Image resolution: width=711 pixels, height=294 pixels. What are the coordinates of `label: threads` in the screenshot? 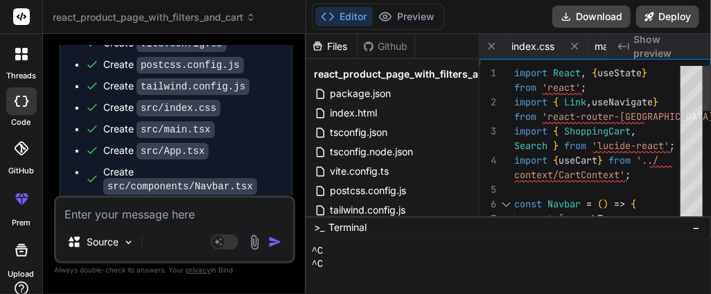 It's located at (21, 75).